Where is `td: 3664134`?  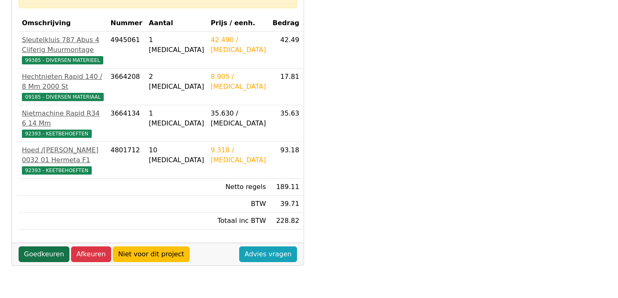 td: 3664134 is located at coordinates (126, 124).